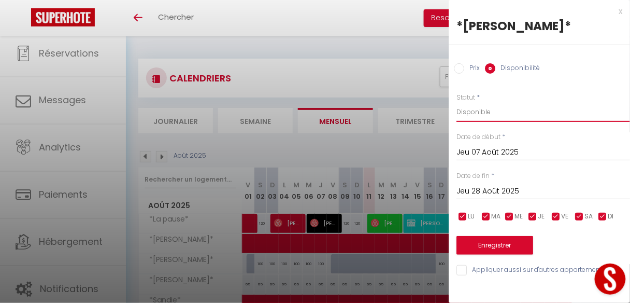 The width and height of the screenshot is (630, 303). What do you see at coordinates (472, 69) in the screenshot?
I see `label: Prix` at bounding box center [472, 69].